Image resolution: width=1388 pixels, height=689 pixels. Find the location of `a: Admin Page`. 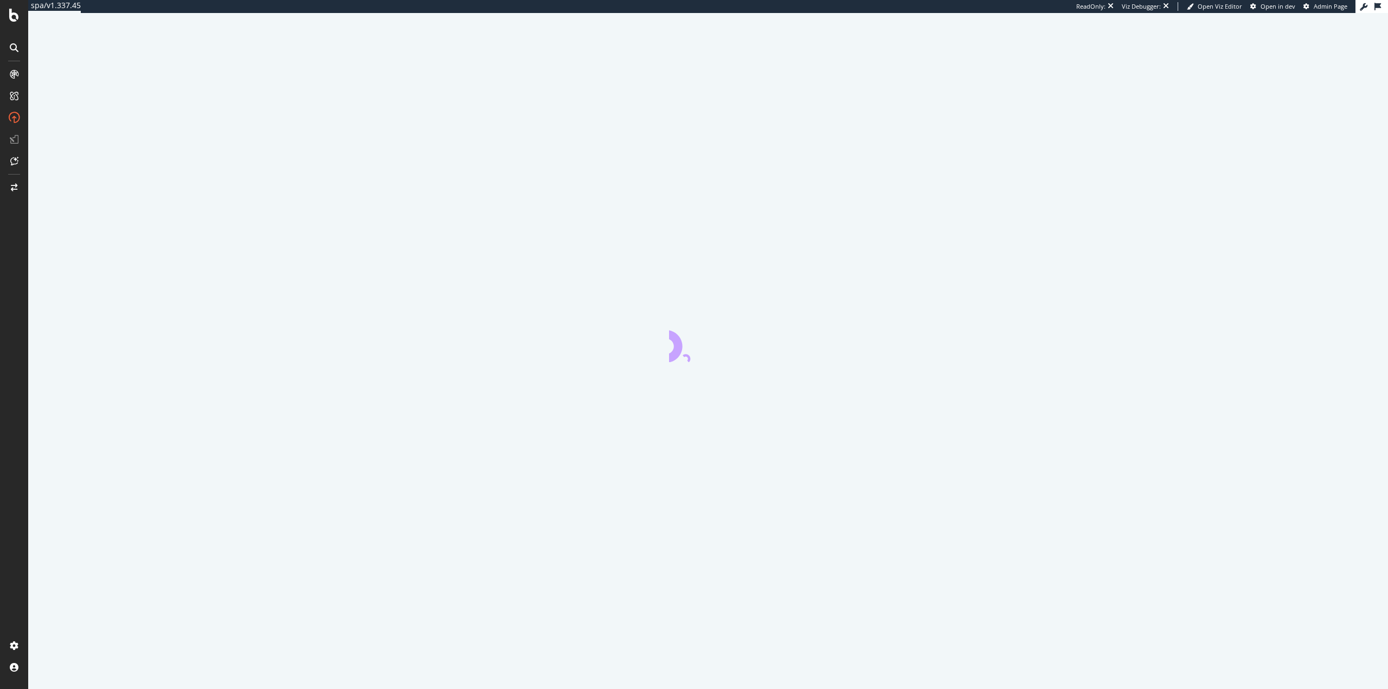

a: Admin Page is located at coordinates (1325, 7).